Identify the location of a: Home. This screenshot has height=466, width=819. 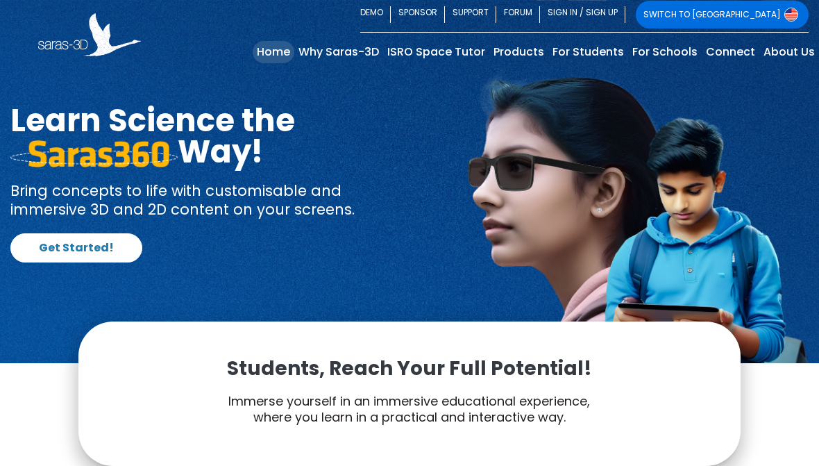
(273, 52).